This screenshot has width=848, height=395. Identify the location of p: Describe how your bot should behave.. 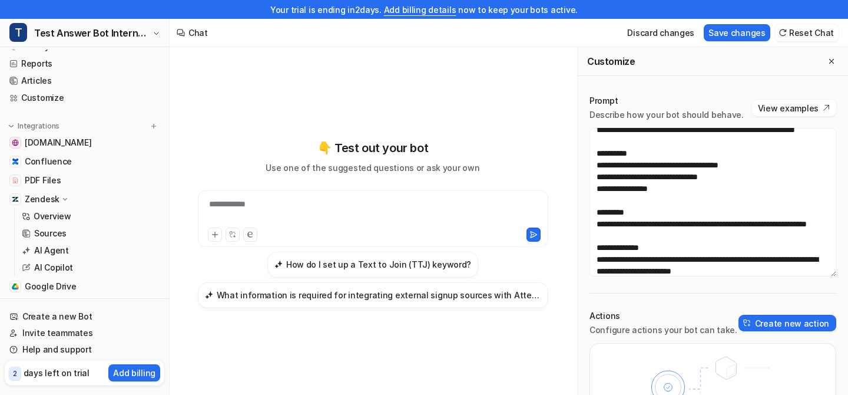
(667, 115).